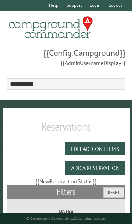 The image size is (132, 224). Describe the element at coordinates (66, 218) in the screenshot. I see `small: © Campground Commander LLC. All rights reserved.` at that location.